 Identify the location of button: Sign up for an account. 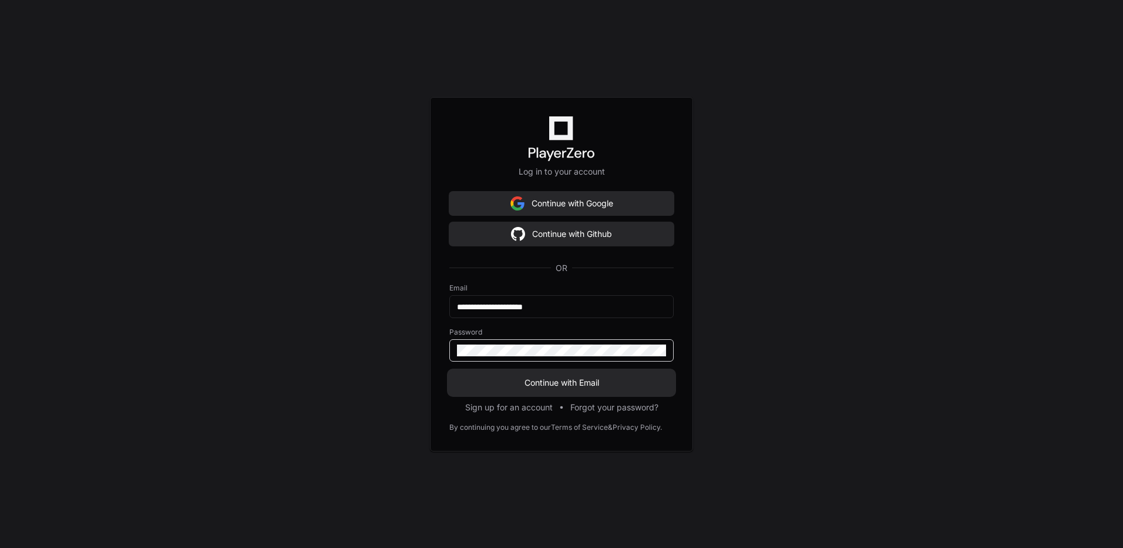
(509, 407).